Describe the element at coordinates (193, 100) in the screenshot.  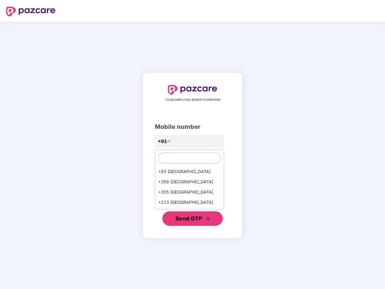
I see `span: YOUR EMPLOYEE BENEFITS PARTNER` at that location.